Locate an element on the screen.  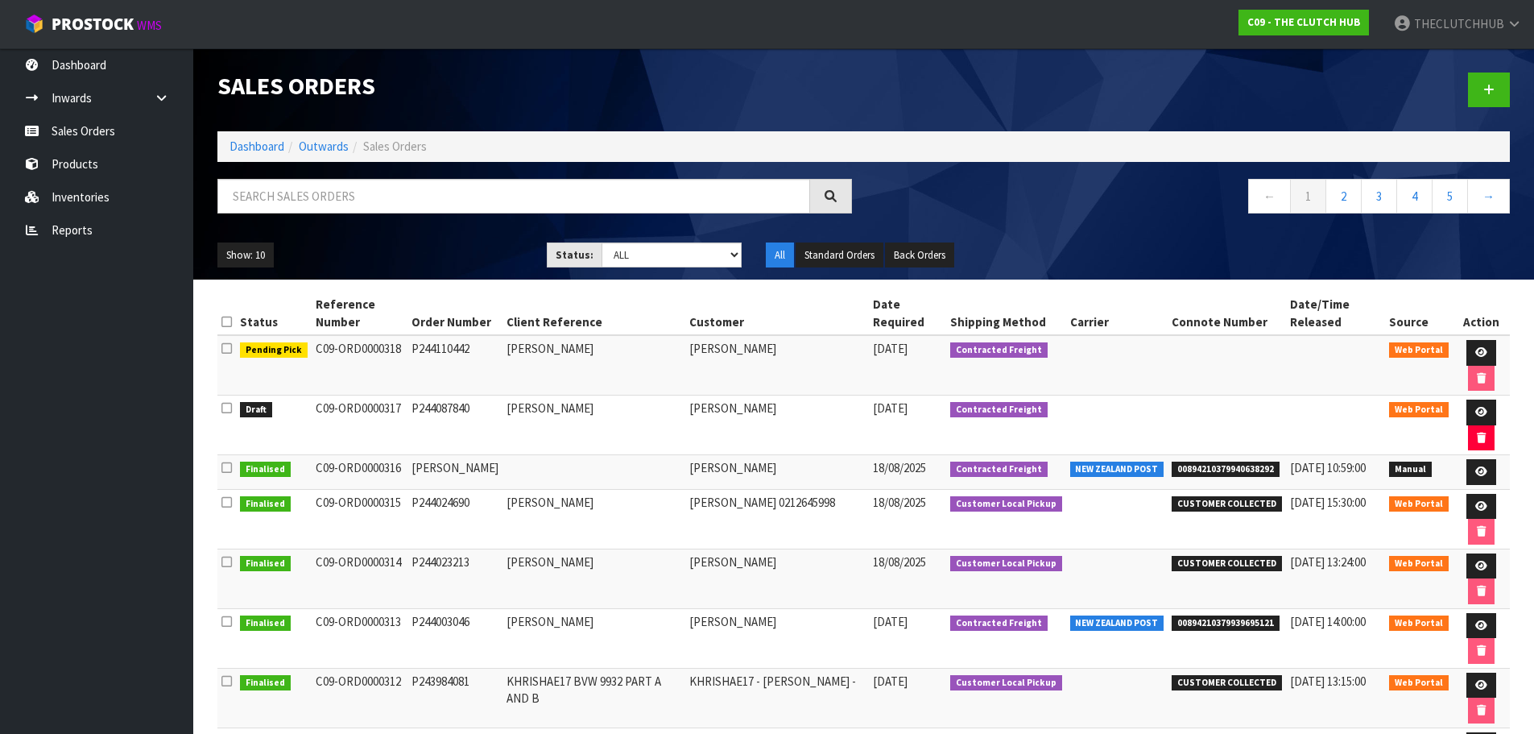
td: C09-ORD0000313 is located at coordinates (360, 638).